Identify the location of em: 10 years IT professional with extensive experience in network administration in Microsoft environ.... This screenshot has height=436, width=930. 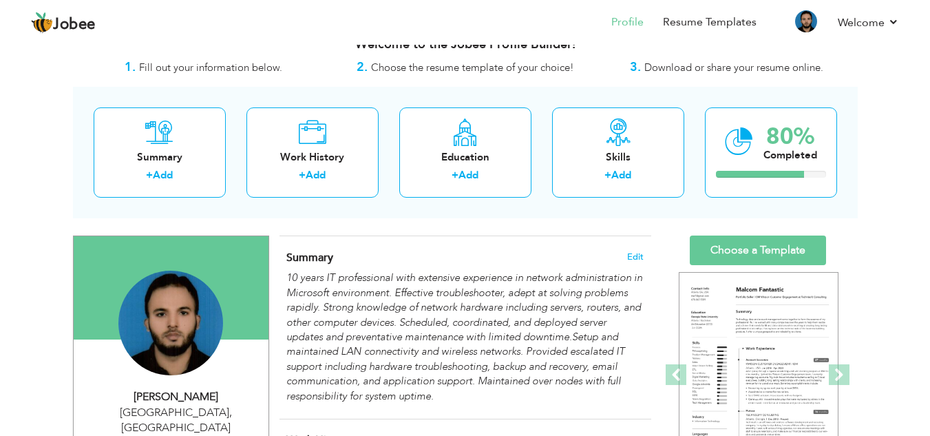
(464, 336).